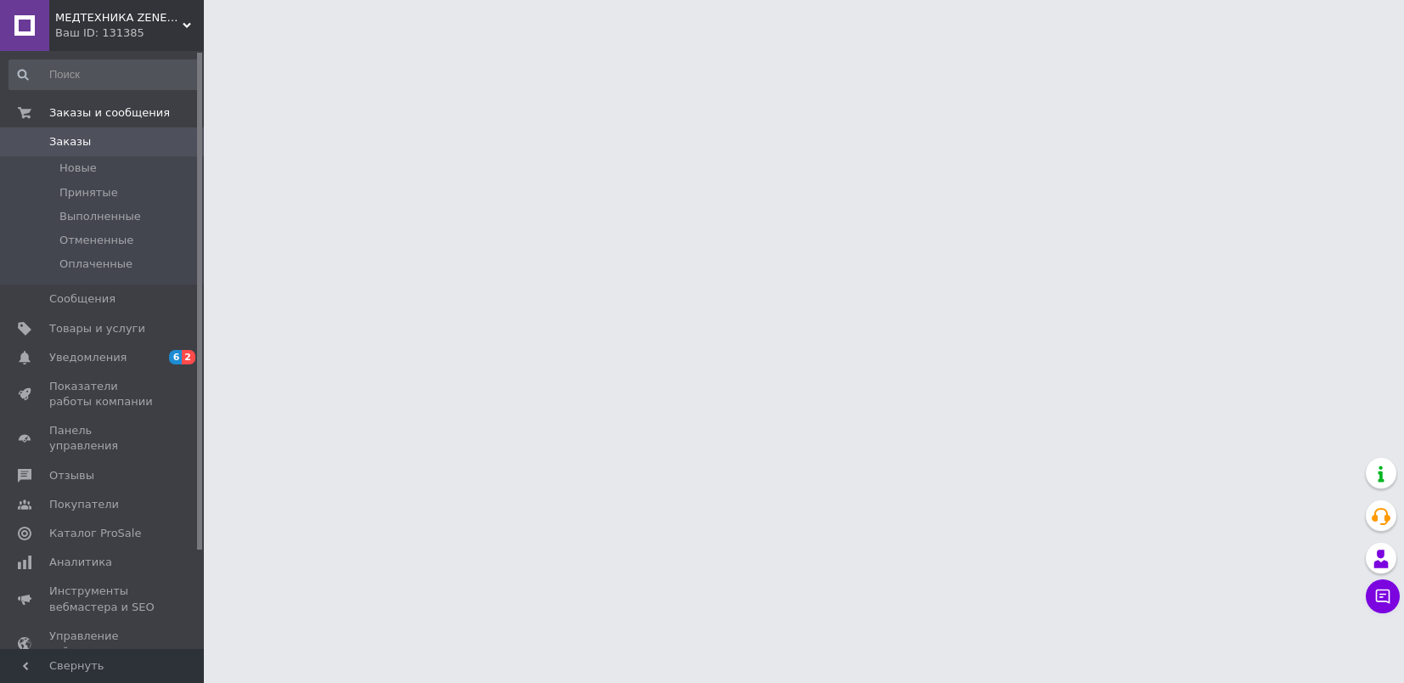 The image size is (1404, 683). What do you see at coordinates (71, 476) in the screenshot?
I see `span: Отзывы` at bounding box center [71, 476].